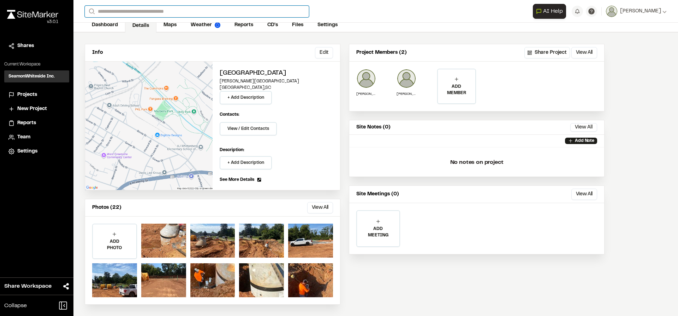 The width and height of the screenshot is (678, 316). I want to click on img: Raphael Betit, so click(407, 78).